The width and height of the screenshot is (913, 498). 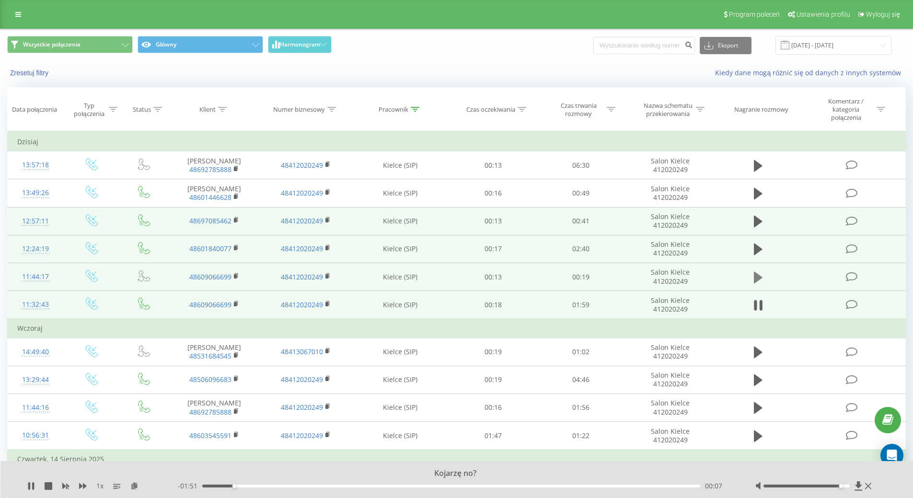 I want to click on div: Data połączenia, so click(x=35, y=109).